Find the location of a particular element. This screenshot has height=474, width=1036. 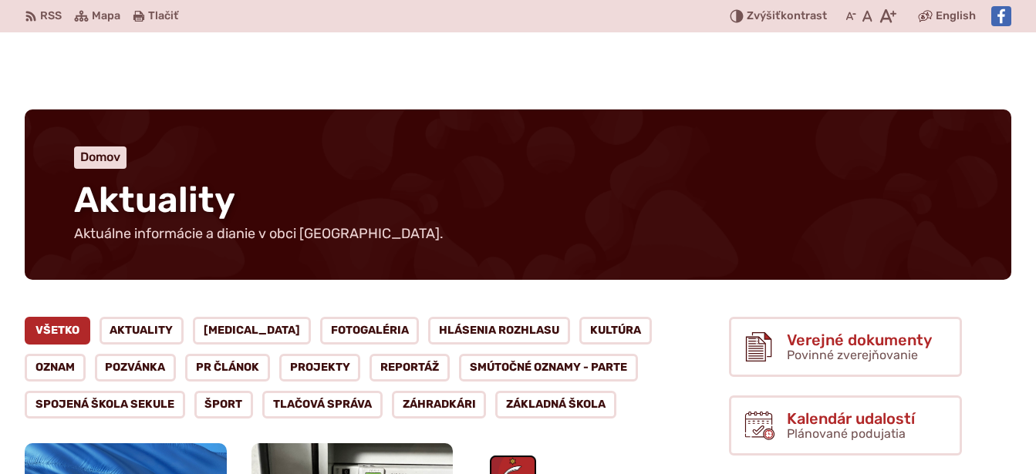

span: Mapa is located at coordinates (106, 16).